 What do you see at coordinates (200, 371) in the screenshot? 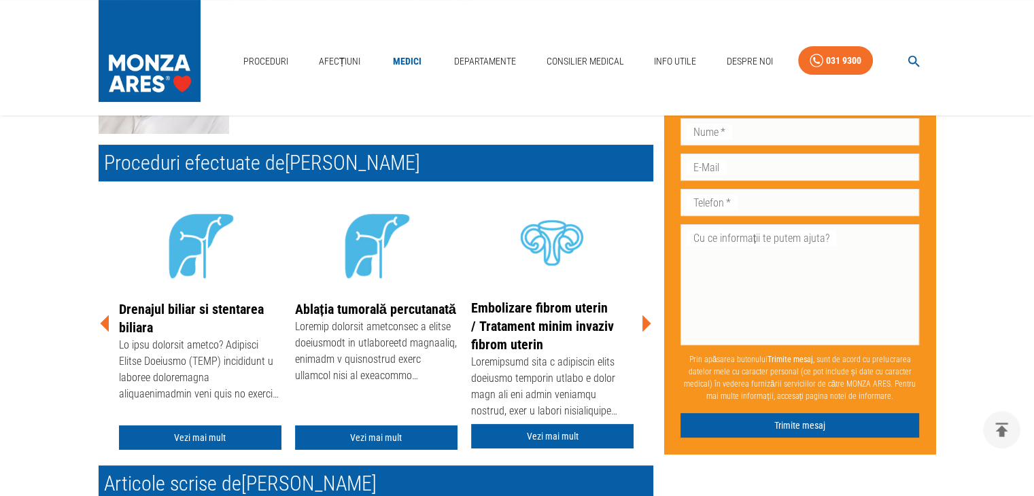
I see `div: Lo ipsu dolorsit ametco? Adipisci Elitse Doeiusmo (TEMP) incididunt u laboree doloremagna aliquae...` at bounding box center [200, 371].